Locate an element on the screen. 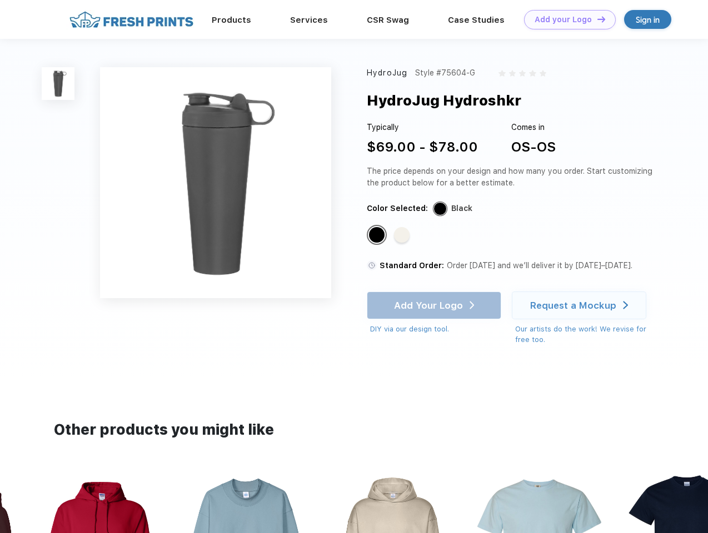  div: HydroJug Hydroshkr is located at coordinates (444, 101).